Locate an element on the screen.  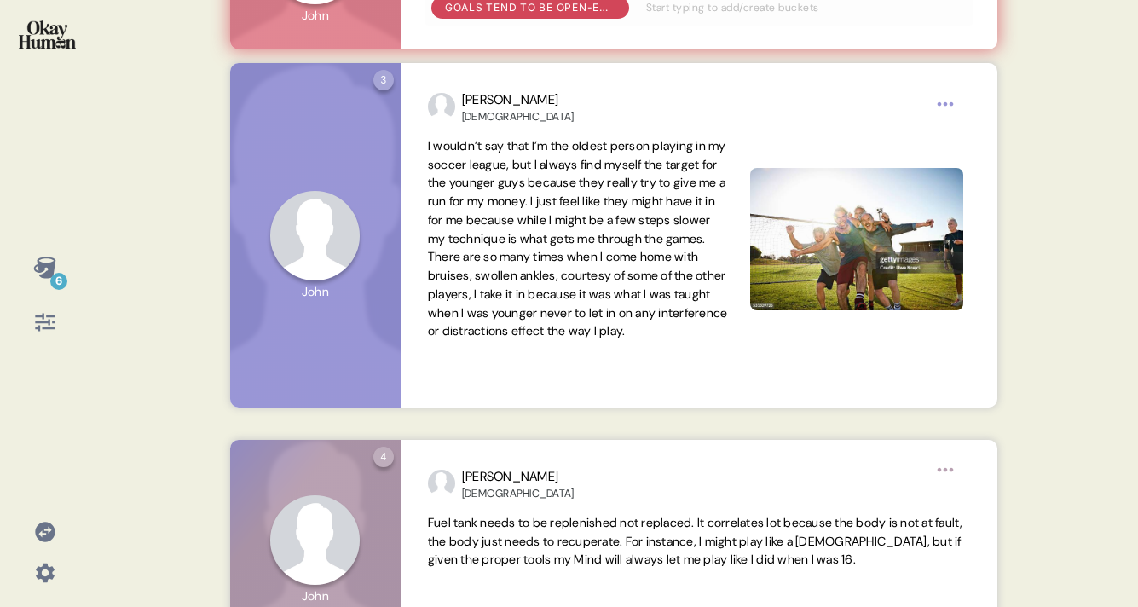
img: okayhuman.3b1b6348.png is located at coordinates (47, 34).